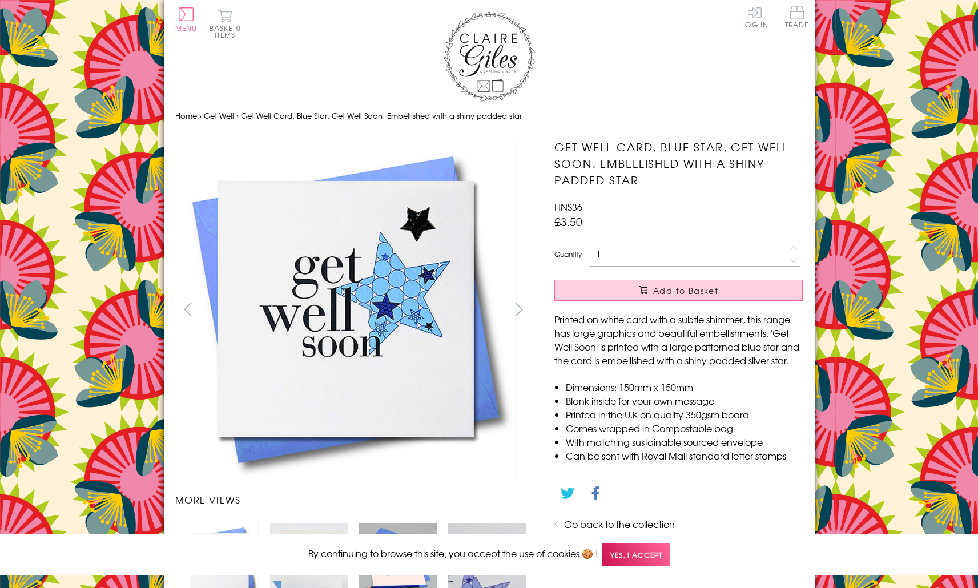 The width and height of the screenshot is (978, 588). What do you see at coordinates (219, 115) in the screenshot?
I see `a: Get Well` at bounding box center [219, 115].